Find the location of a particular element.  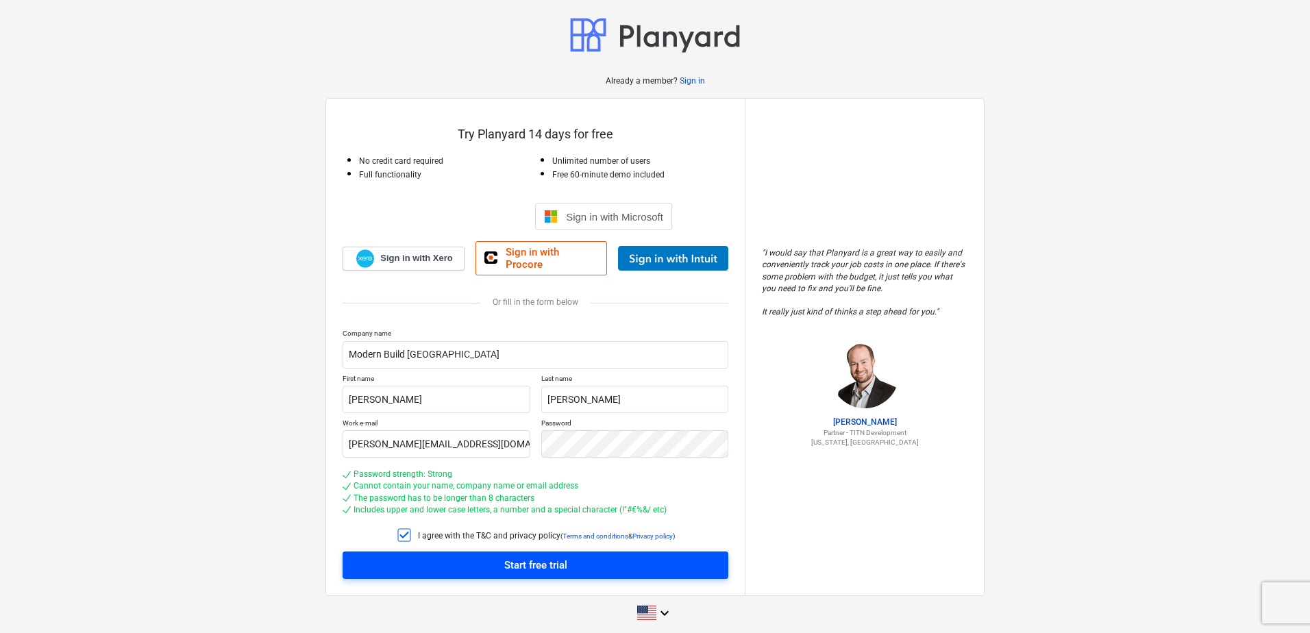

p: First name is located at coordinates (437, 380).